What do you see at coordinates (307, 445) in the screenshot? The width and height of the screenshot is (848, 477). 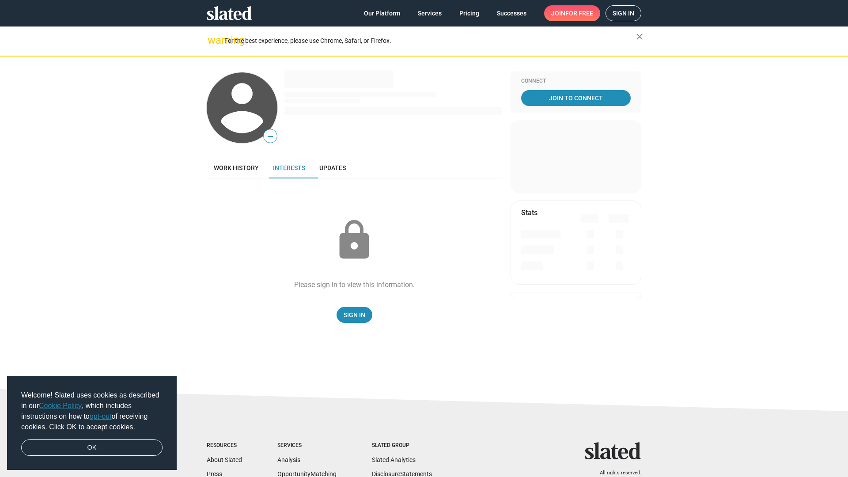 I see `div: Services` at bounding box center [307, 445].